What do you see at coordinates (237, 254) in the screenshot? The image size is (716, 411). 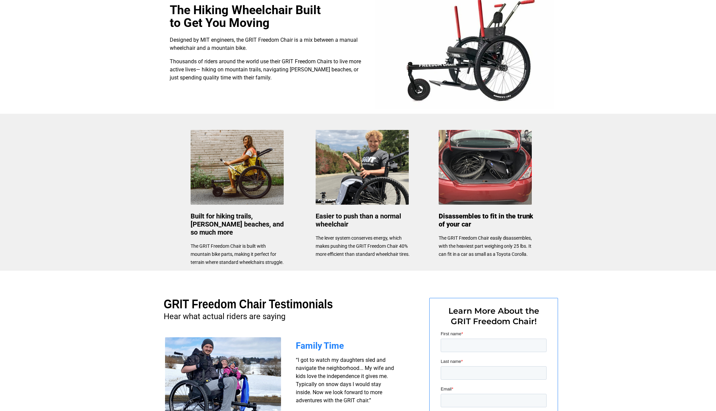 I see `span: The GRIT Freedom Chair is built with mountain bike parts, making it perfect for terrain where sta...` at bounding box center [237, 254].